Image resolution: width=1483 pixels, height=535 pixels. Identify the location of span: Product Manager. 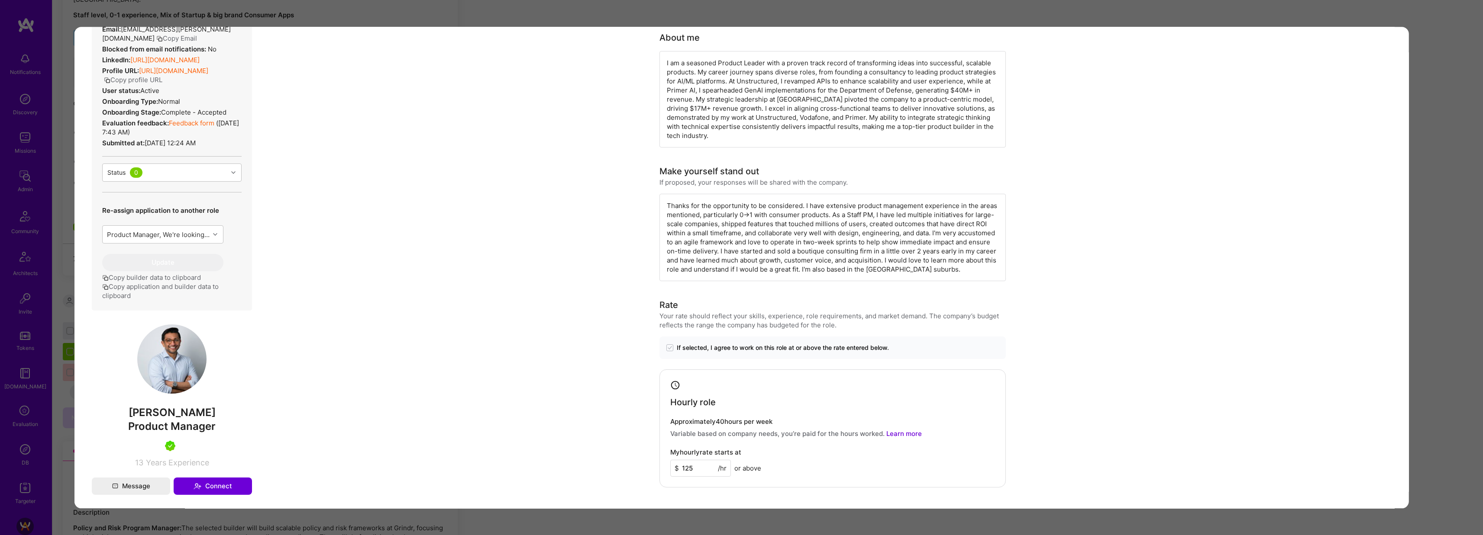
(171, 426).